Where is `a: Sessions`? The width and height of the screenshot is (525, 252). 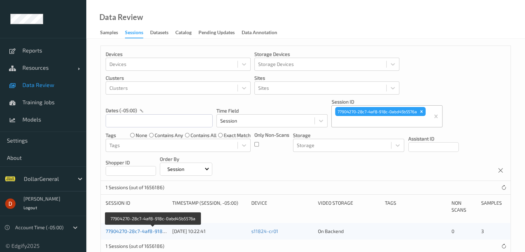
a: Sessions is located at coordinates (137, 33).